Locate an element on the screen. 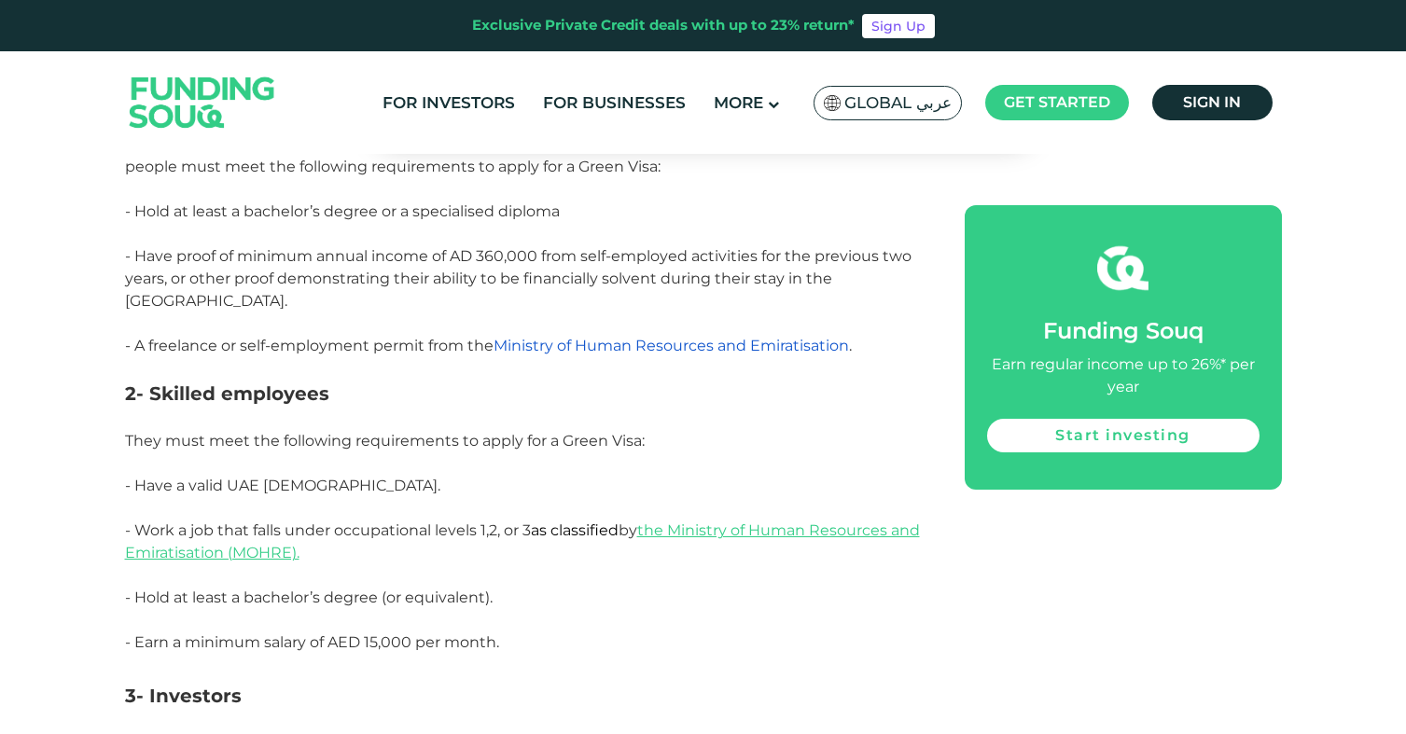 The width and height of the screenshot is (1406, 734). img: fsicon is located at coordinates (1123, 268).